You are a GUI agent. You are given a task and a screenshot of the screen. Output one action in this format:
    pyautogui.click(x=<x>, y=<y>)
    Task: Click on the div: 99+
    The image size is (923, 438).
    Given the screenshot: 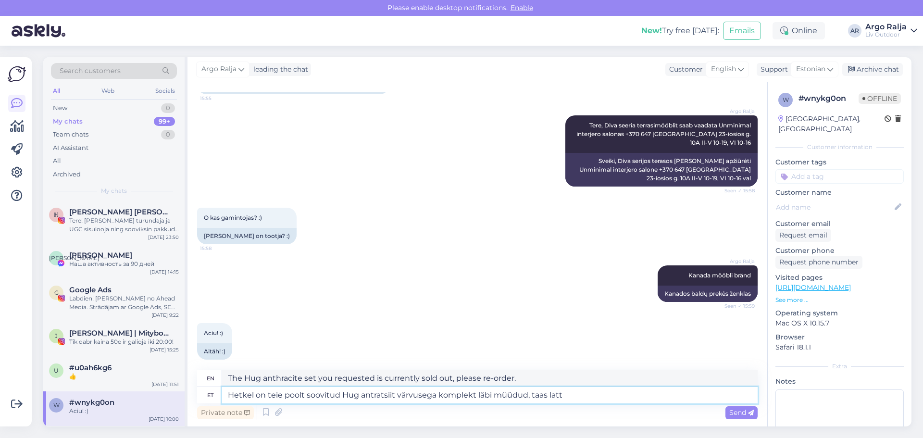 What is the action you would take?
    pyautogui.click(x=164, y=122)
    